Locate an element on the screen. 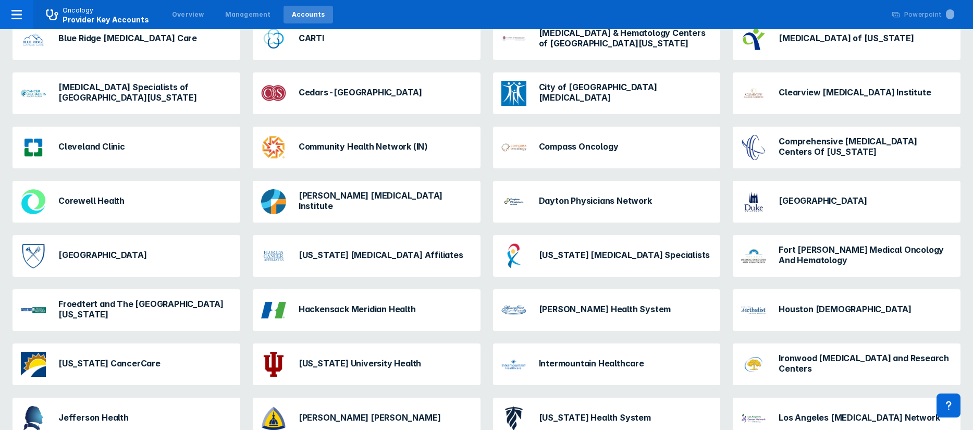 Image resolution: width=973 pixels, height=430 pixels. h3: Corewell Health is located at coordinates (91, 201).